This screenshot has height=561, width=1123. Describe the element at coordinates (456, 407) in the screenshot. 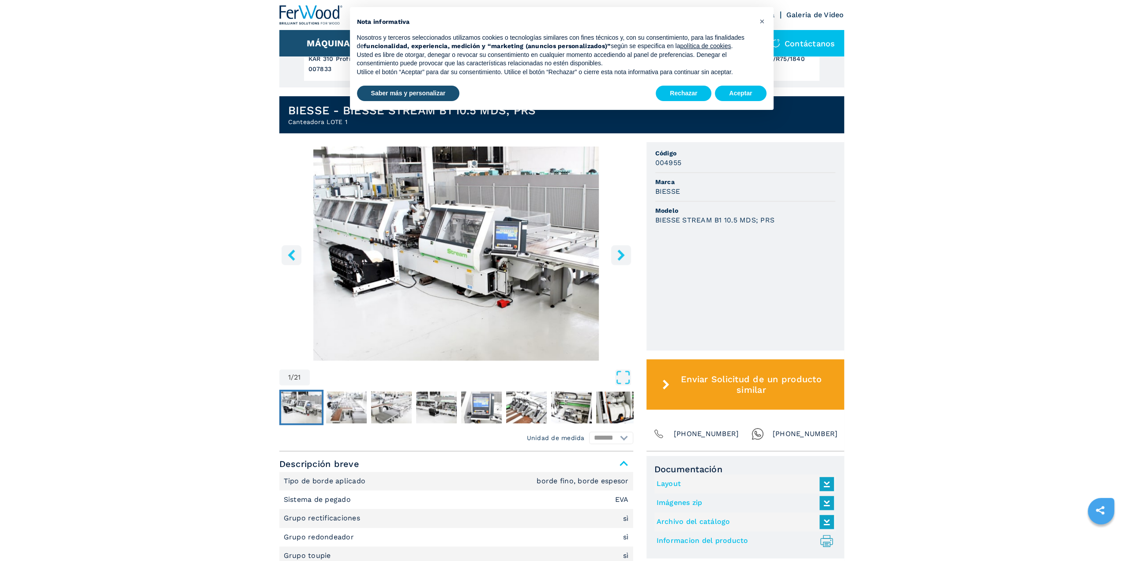

I see `nav: Thumbnail Navigation` at that location.